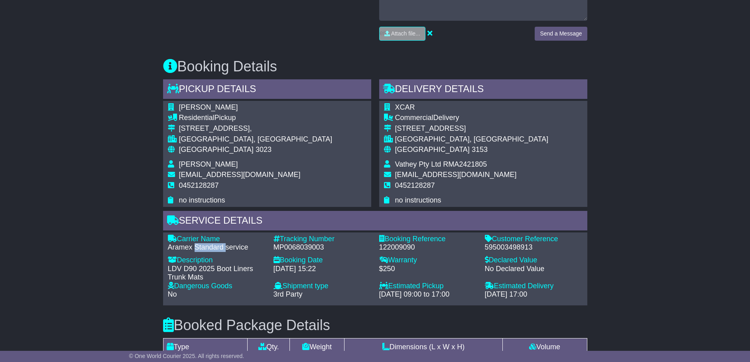 The image size is (750, 362). What do you see at coordinates (322, 248) in the screenshot?
I see `div: MP0068039003` at bounding box center [322, 248].